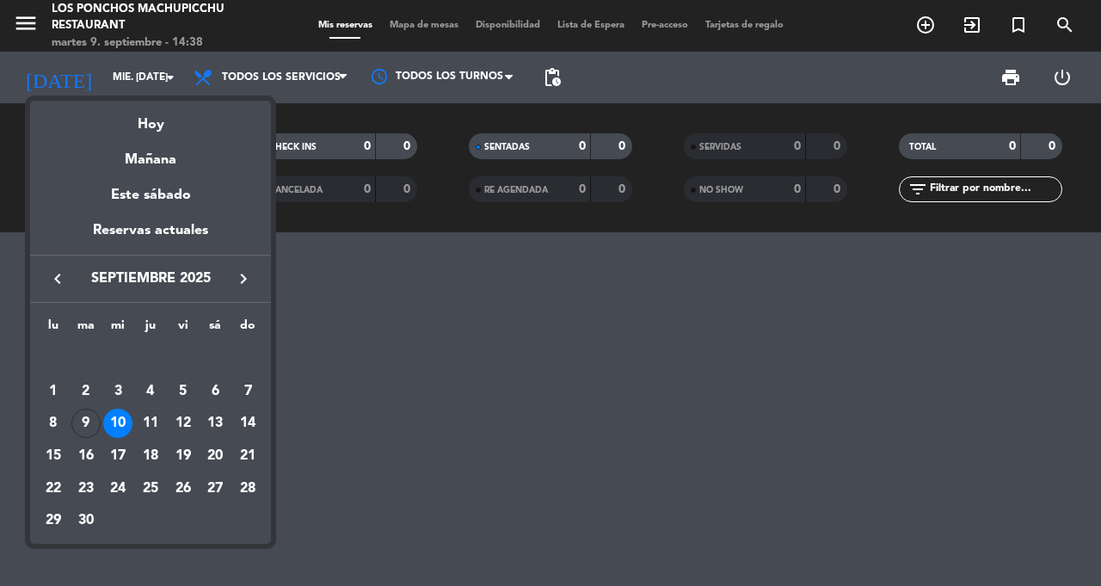 This screenshot has width=1101, height=586. Describe the element at coordinates (183, 489) in the screenshot. I see `div: 26` at that location.